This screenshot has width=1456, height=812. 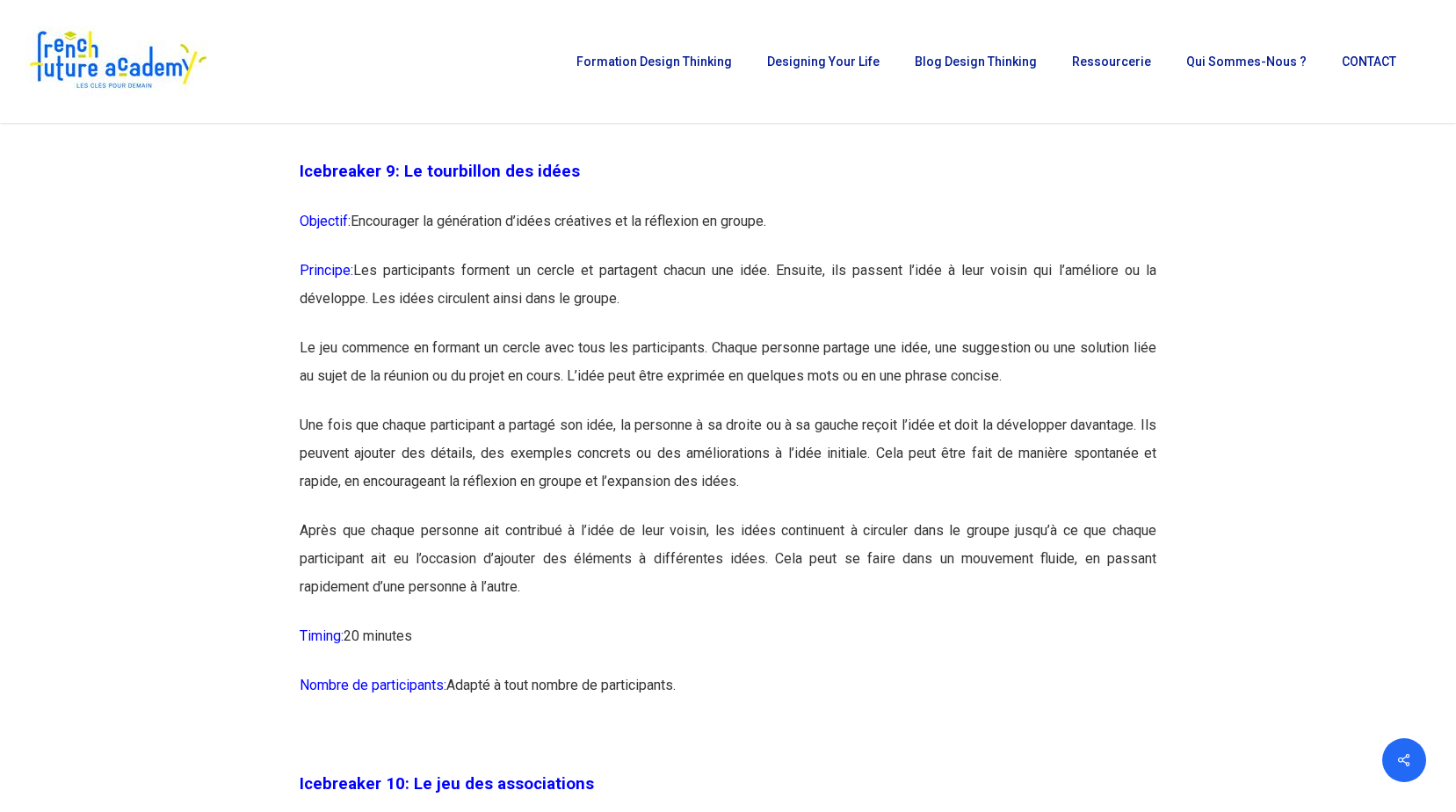 I want to click on span: Principe:, so click(x=326, y=270).